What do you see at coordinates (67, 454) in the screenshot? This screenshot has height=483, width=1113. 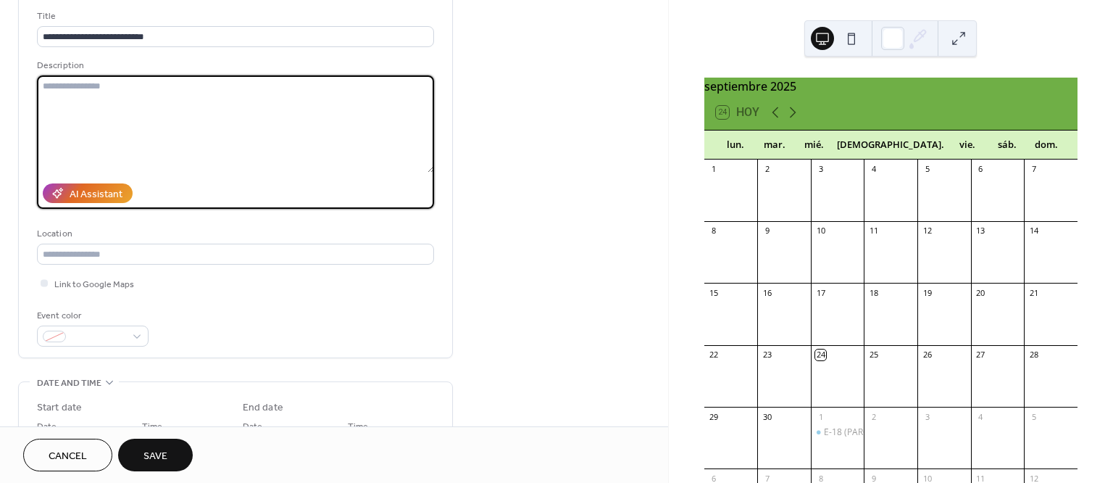 I see `a: Cancel` at bounding box center [67, 454].